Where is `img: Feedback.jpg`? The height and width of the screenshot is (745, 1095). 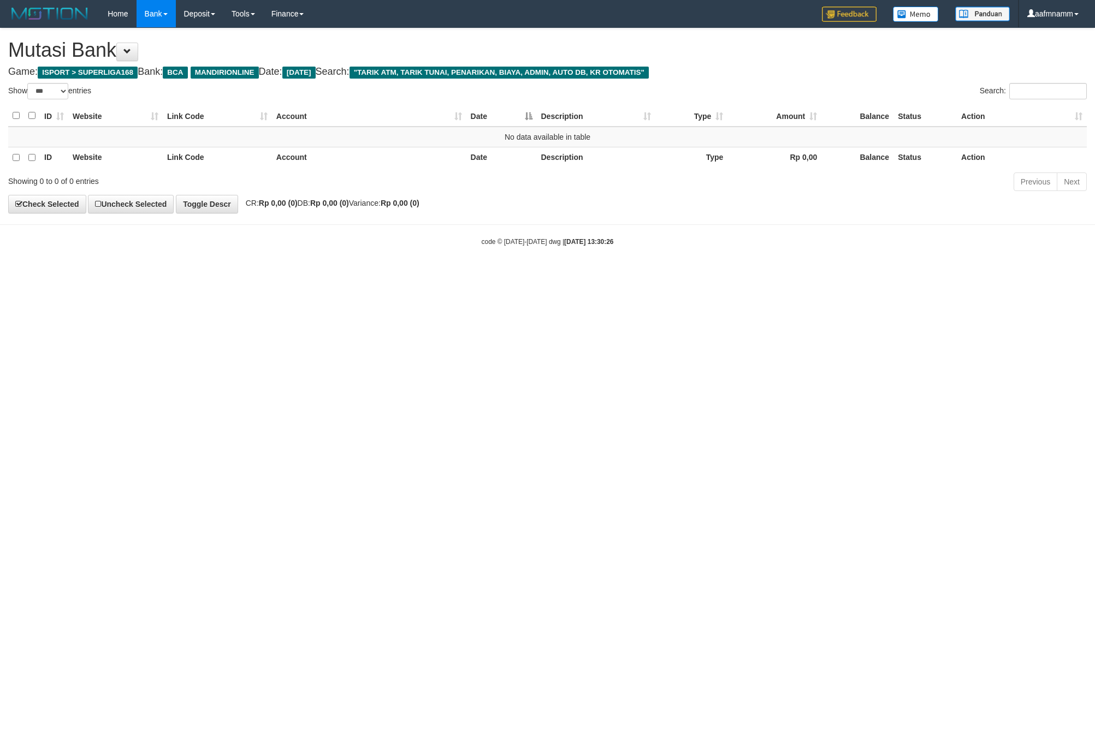
img: Feedback.jpg is located at coordinates (849, 14).